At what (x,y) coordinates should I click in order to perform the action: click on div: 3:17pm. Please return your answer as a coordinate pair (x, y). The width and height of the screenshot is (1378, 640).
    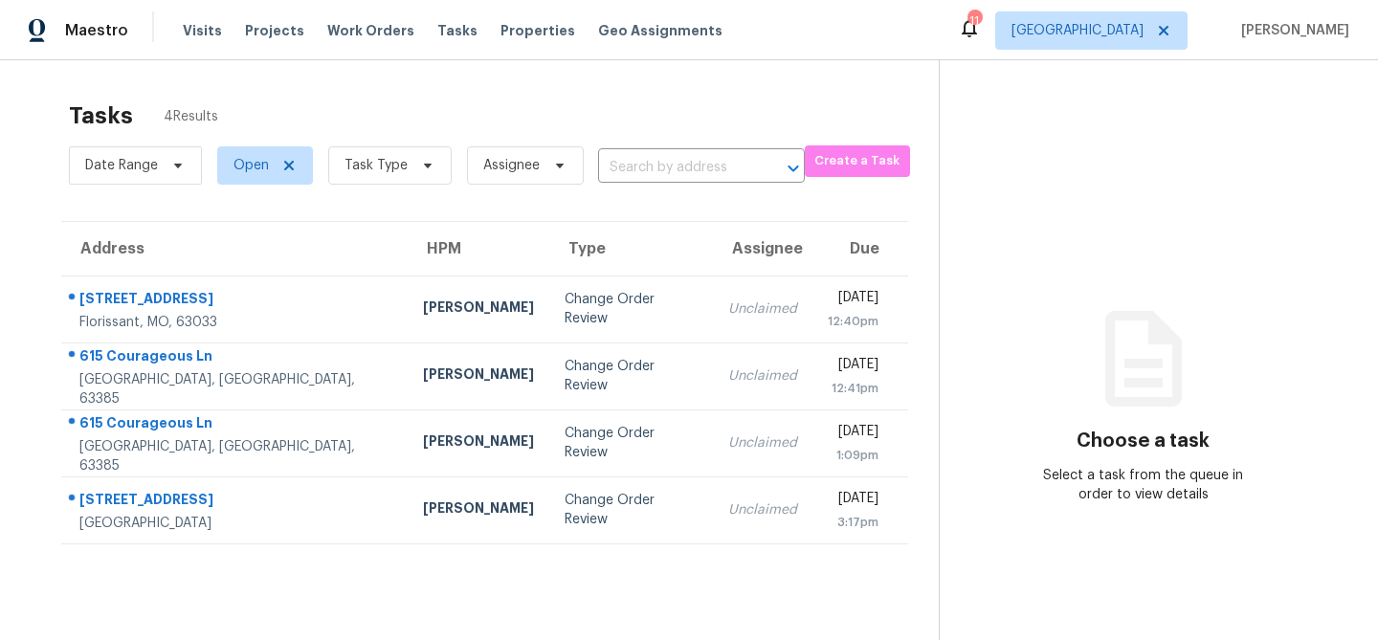
    Looking at the image, I should click on (853, 523).